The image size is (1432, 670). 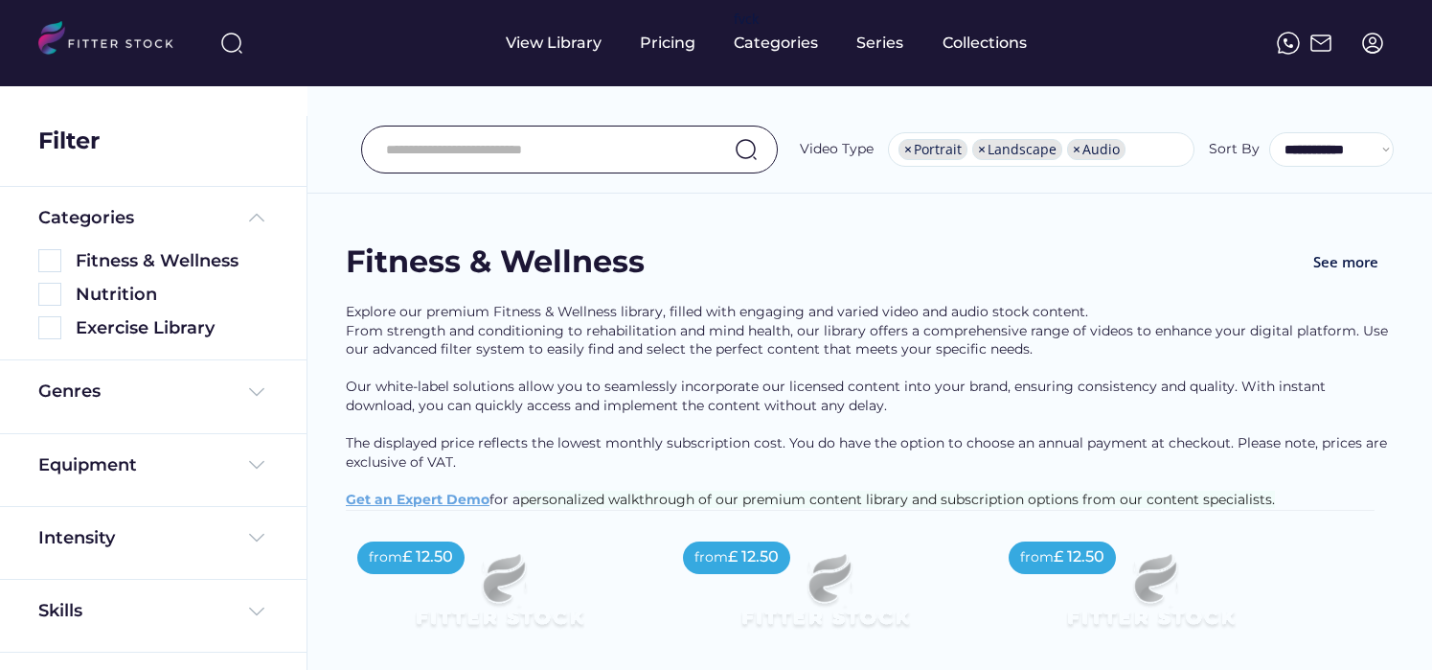 I want to click on div: fvck, so click(x=746, y=19).